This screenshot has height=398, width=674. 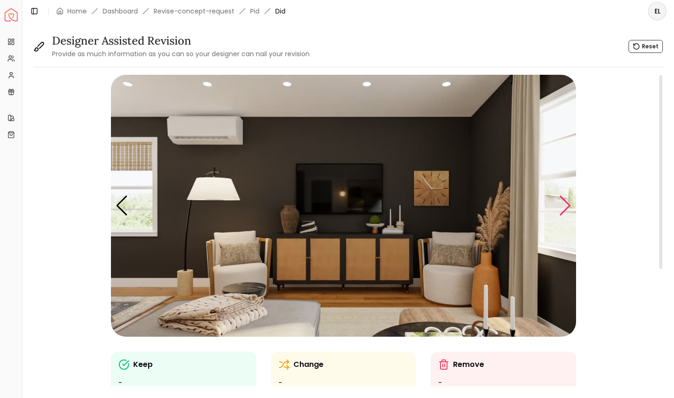 What do you see at coordinates (143, 364) in the screenshot?
I see `p: Keep` at bounding box center [143, 364].